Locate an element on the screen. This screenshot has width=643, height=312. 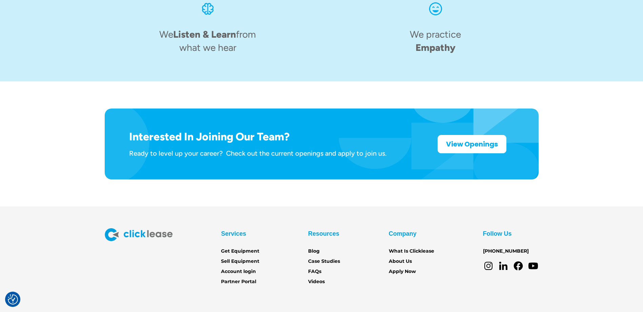
img: An icon of a brain is located at coordinates (208, 9).